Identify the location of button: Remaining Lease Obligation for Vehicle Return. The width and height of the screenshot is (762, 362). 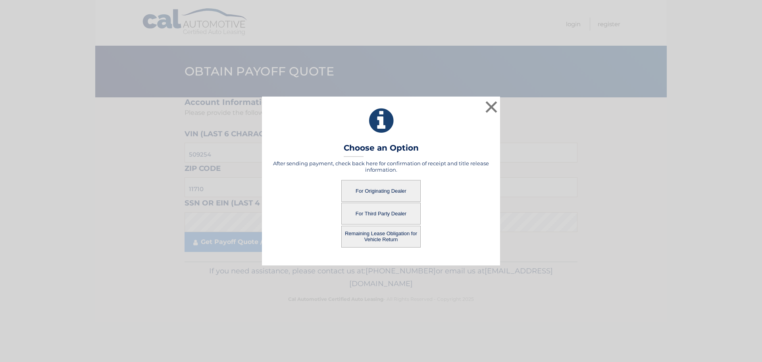
(381, 236).